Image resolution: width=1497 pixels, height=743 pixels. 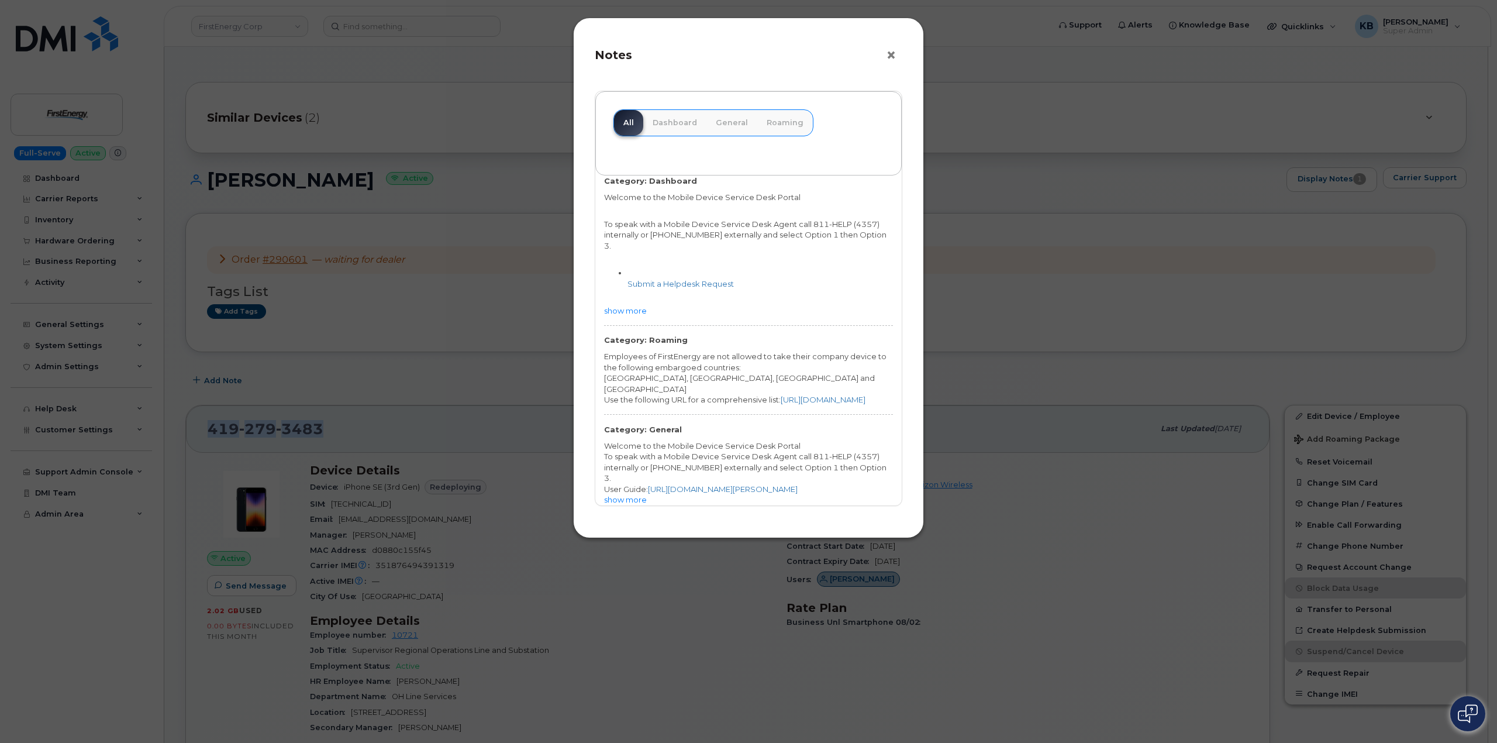 I want to click on strong: Category: General, so click(x=643, y=429).